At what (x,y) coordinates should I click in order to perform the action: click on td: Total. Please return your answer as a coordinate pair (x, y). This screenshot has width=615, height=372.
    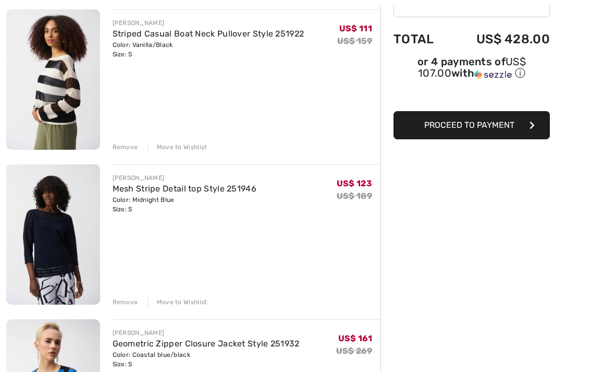
    Looking at the image, I should click on (421, 39).